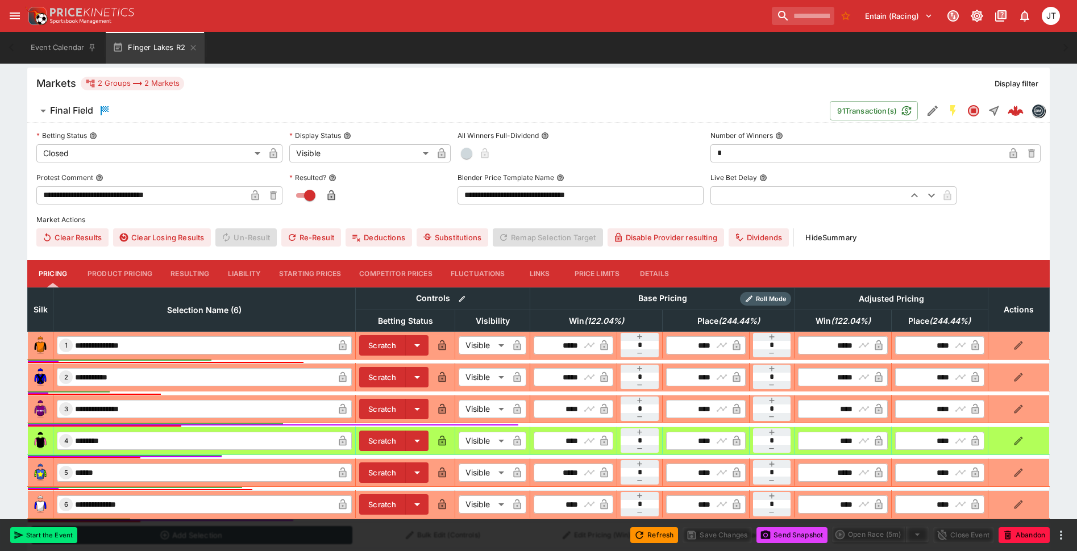  Describe the element at coordinates (405, 321) in the screenshot. I see `span: Betting Status` at that location.